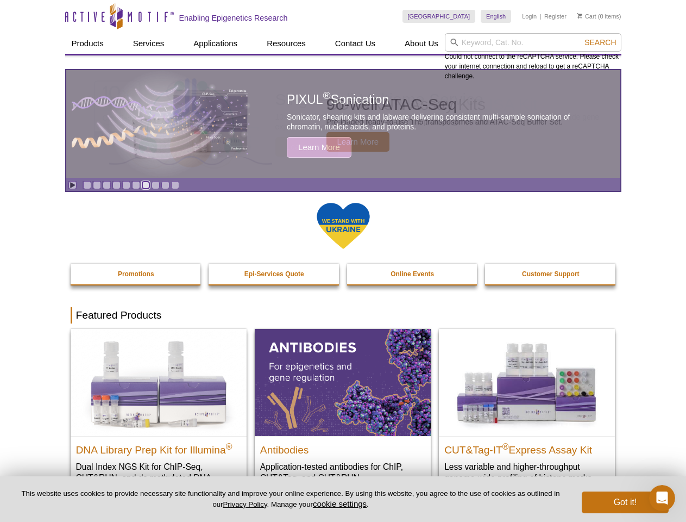 This screenshot has width=686, height=522. Describe the element at coordinates (343, 472) in the screenshot. I see `p: Application-tested antibodies for ChIP, CUT&Tag, and CUT&RUN.` at that location.